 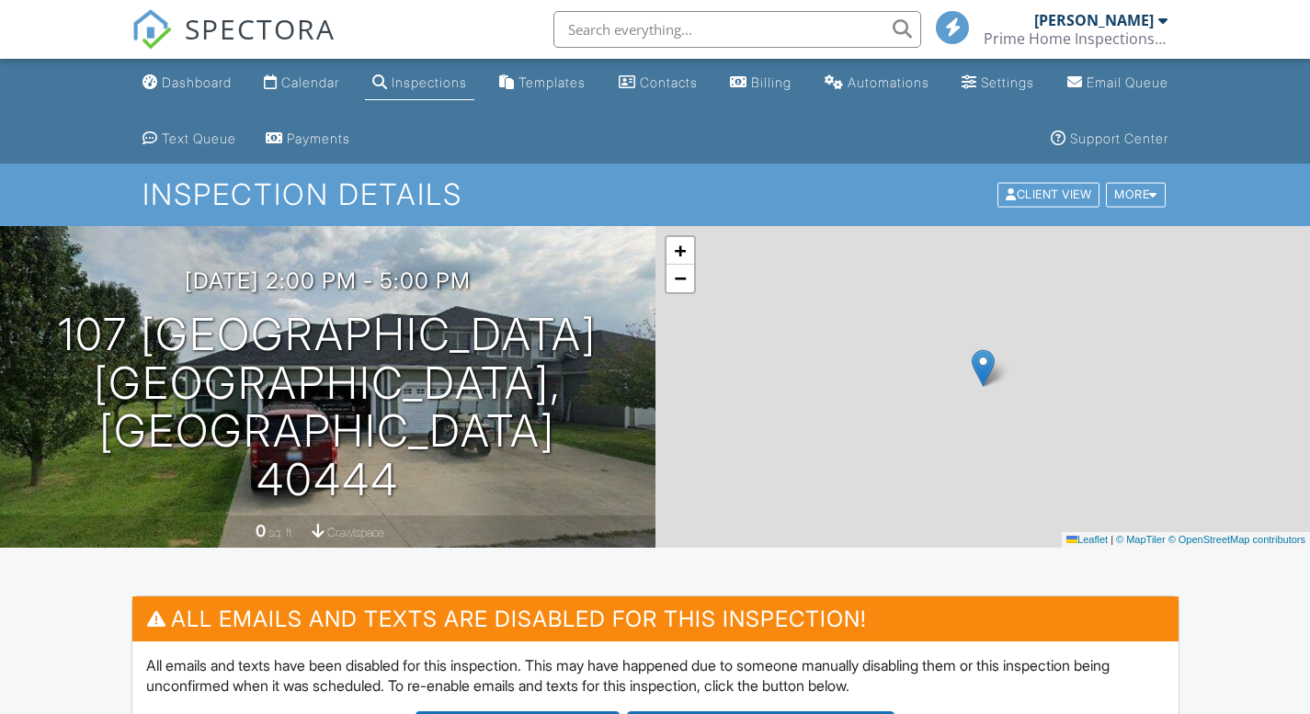 What do you see at coordinates (771, 82) in the screenshot?
I see `div: Billing` at bounding box center [771, 82].